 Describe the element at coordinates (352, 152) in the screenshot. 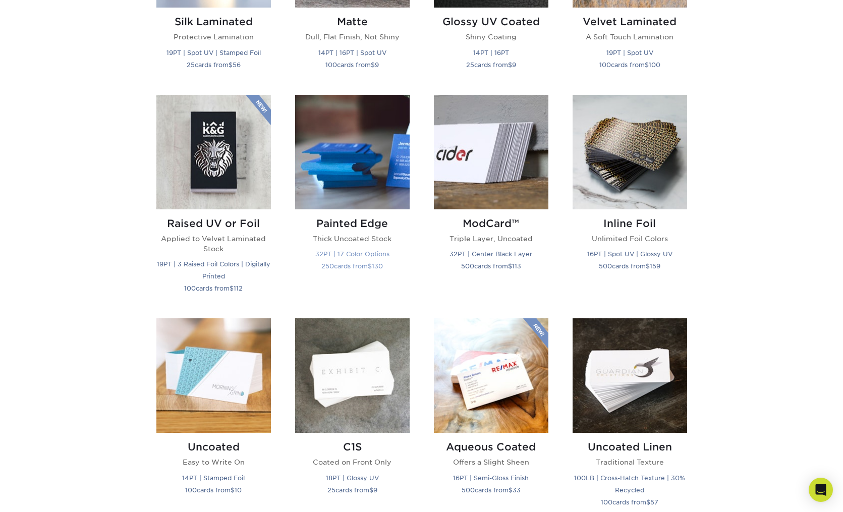

I see `img: Painted Edge Business Cards` at that location.